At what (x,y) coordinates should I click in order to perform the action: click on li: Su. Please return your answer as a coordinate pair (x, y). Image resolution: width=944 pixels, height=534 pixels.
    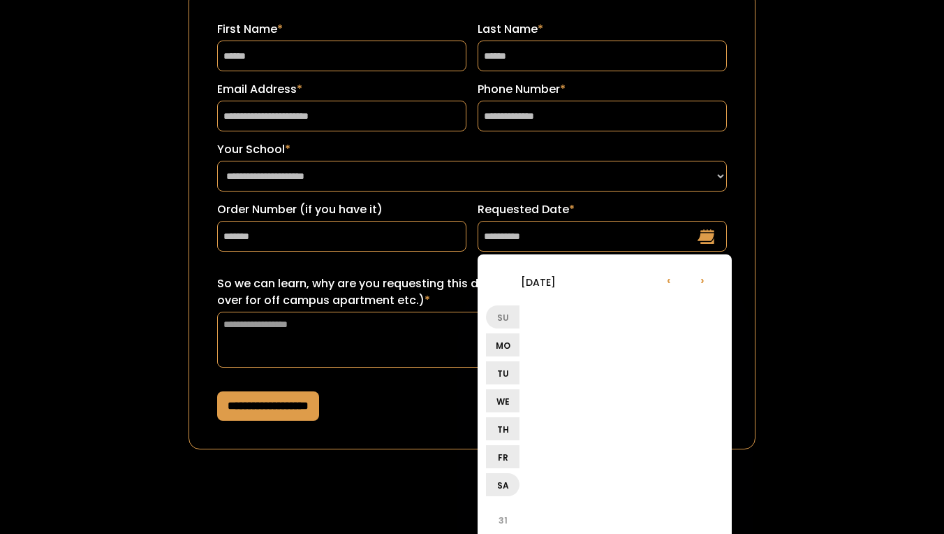
    Looking at the image, I should click on (503, 316).